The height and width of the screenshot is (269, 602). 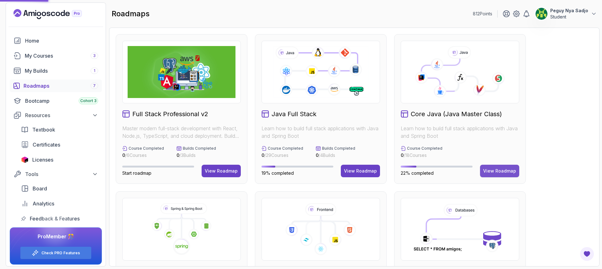 What do you see at coordinates (61, 56) in the screenshot?
I see `div: My Courses` at bounding box center [61, 56].